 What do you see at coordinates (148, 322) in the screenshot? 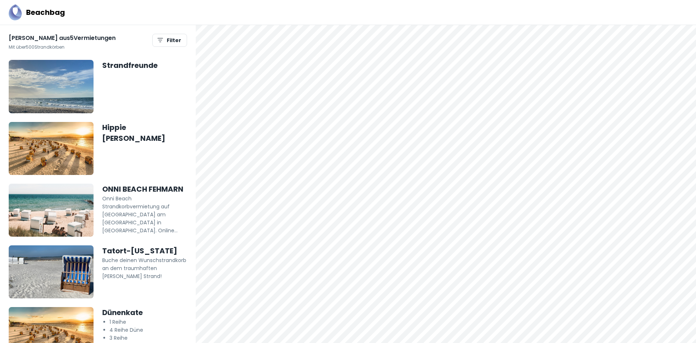
I see `li: 1 Reihe` at bounding box center [148, 322].